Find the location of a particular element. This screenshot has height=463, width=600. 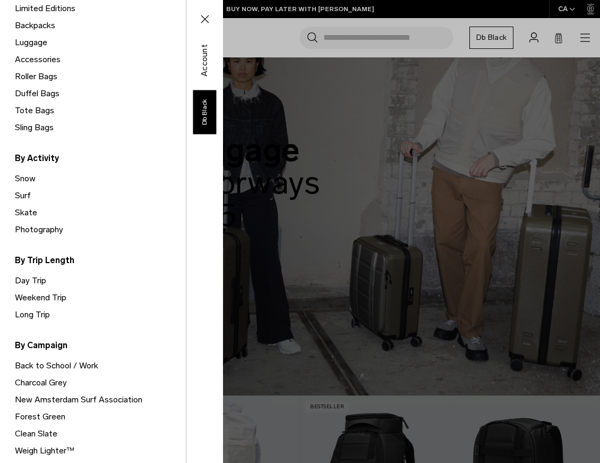

span: By Campaign is located at coordinates (100, 345).